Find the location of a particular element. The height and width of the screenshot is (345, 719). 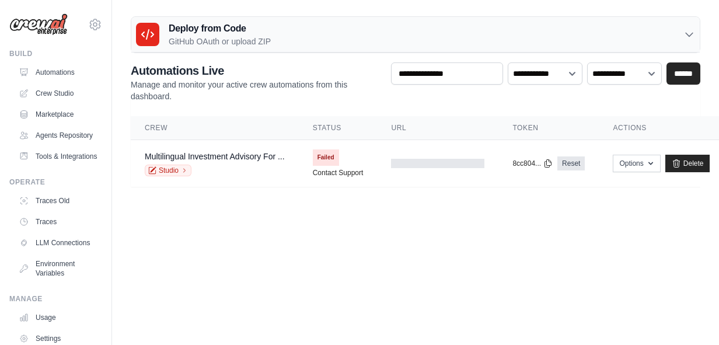

p: Manage and monitor your active crew automations from this dashboard. is located at coordinates (256, 91).